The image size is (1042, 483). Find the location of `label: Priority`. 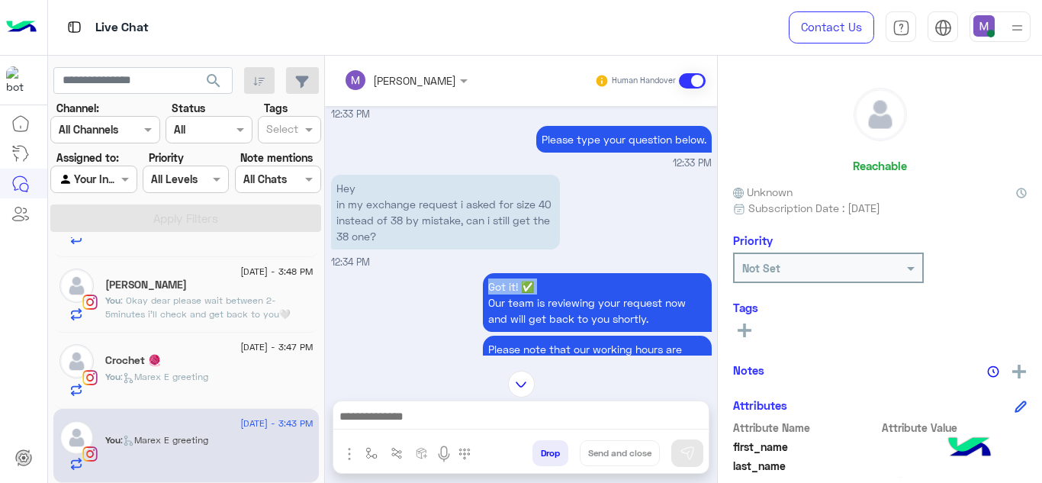

label: Priority is located at coordinates (166, 157).